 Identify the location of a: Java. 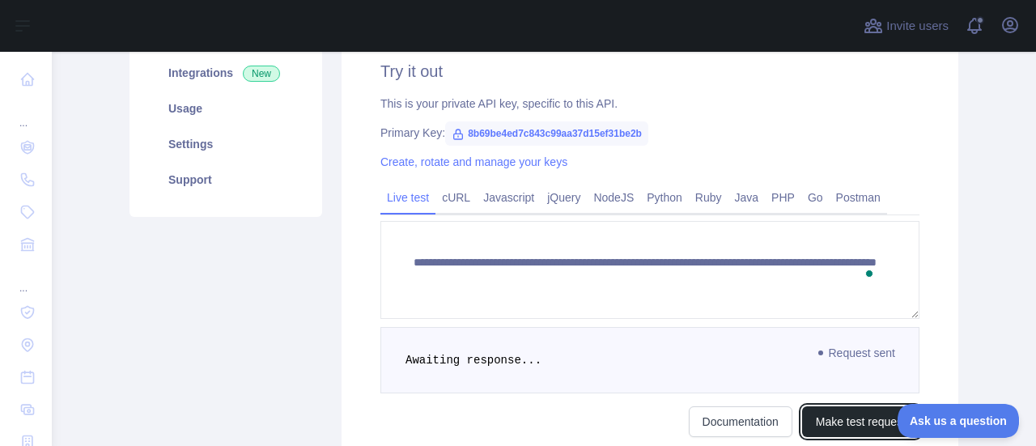
(747, 197).